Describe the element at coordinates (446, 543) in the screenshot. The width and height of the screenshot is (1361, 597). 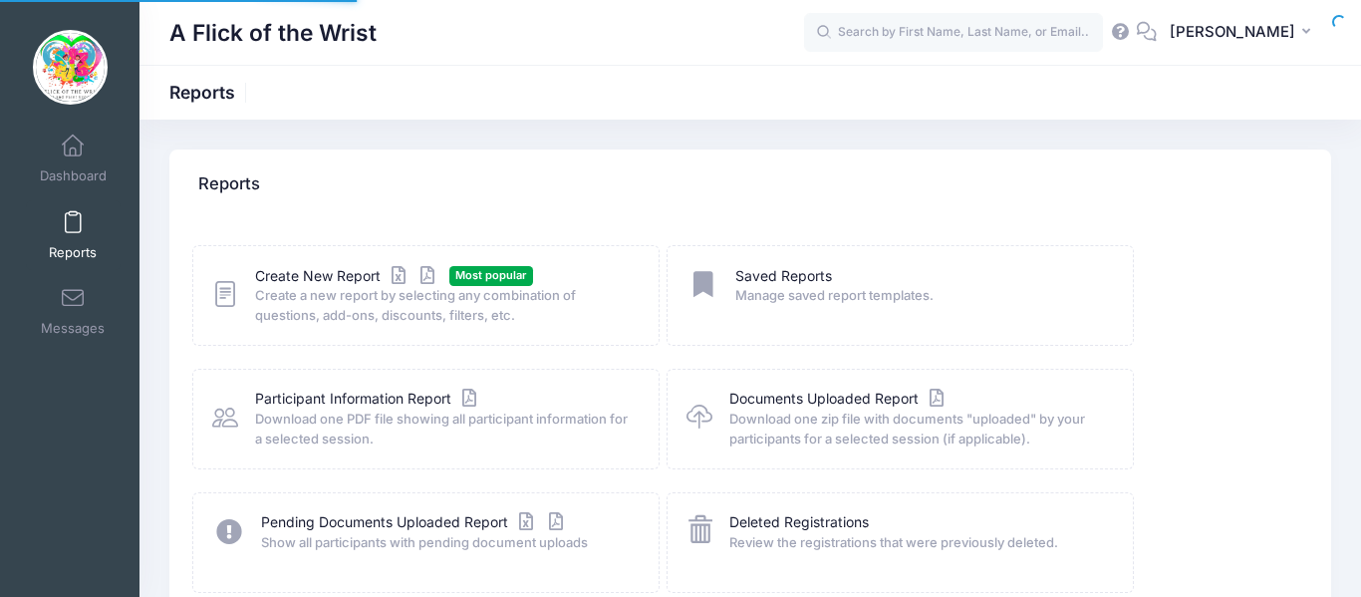
I see `span: Show all participants with pending document uploads` at that location.